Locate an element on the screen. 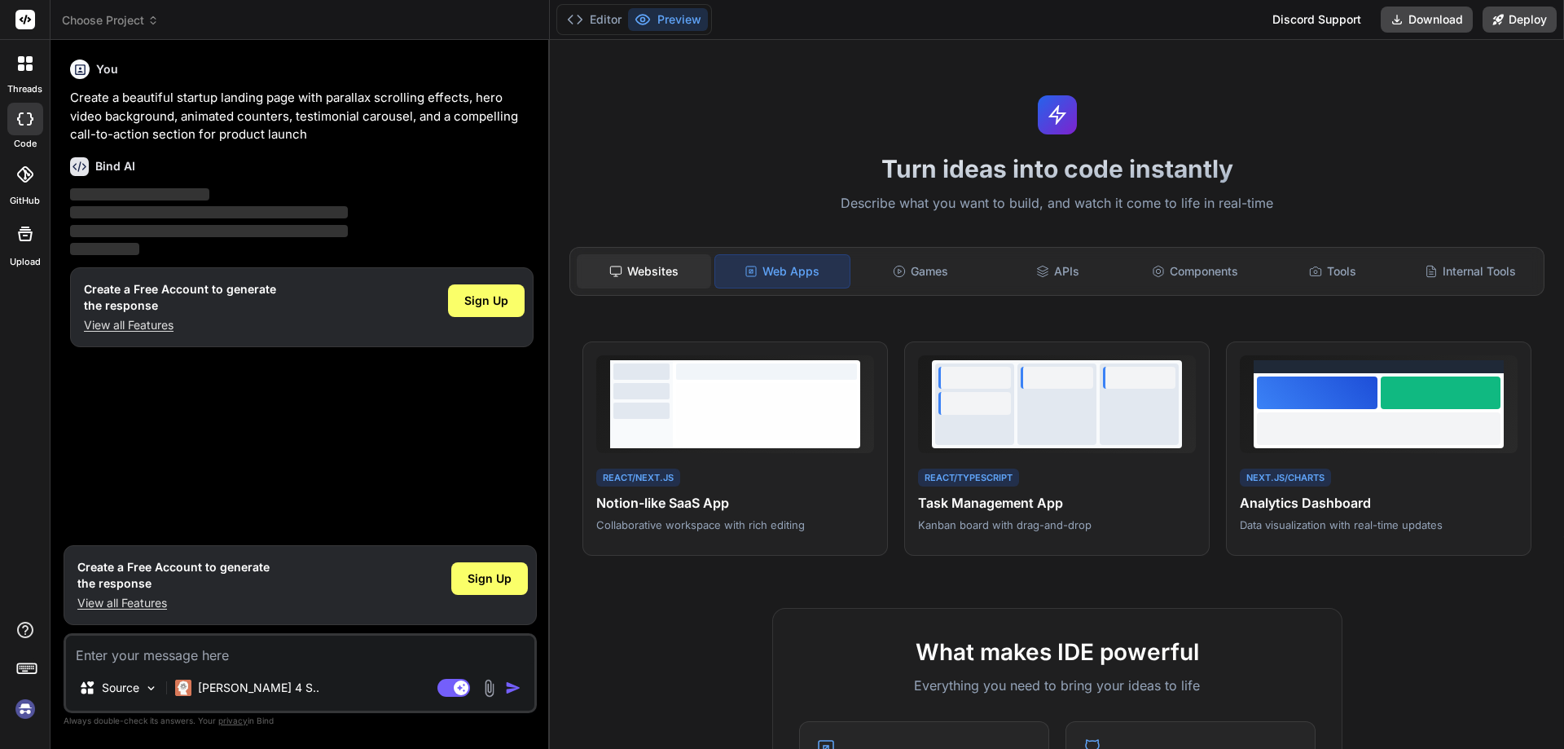 The width and height of the screenshot is (1564, 749). span: privacy is located at coordinates (233, 720).